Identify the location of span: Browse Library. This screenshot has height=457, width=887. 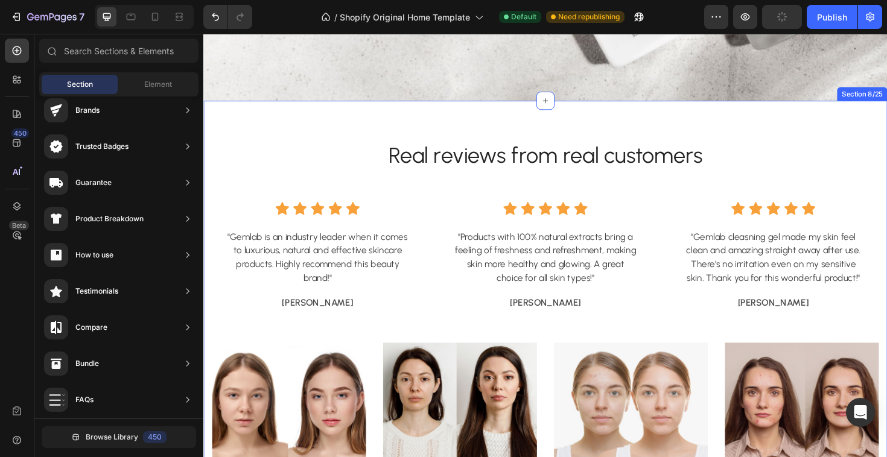
(112, 437).